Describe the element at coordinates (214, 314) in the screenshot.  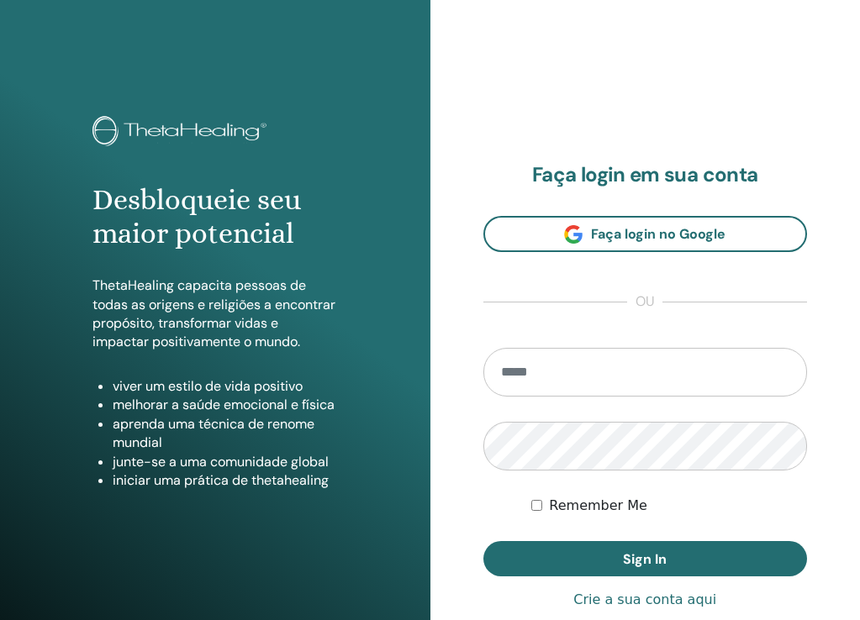
I see `p: ThetaHealing capacita pessoas de todas as origens e religiões a encontrar propósito, transformar ...` at that location.